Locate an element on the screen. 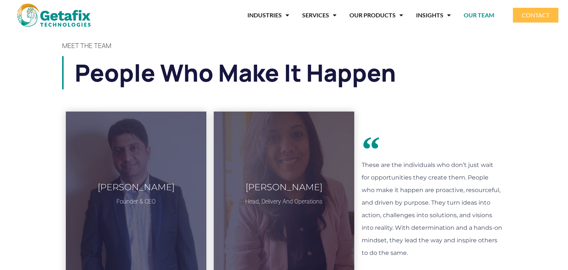 The image size is (568, 270). h1: People who make it happen is located at coordinates (290, 73).